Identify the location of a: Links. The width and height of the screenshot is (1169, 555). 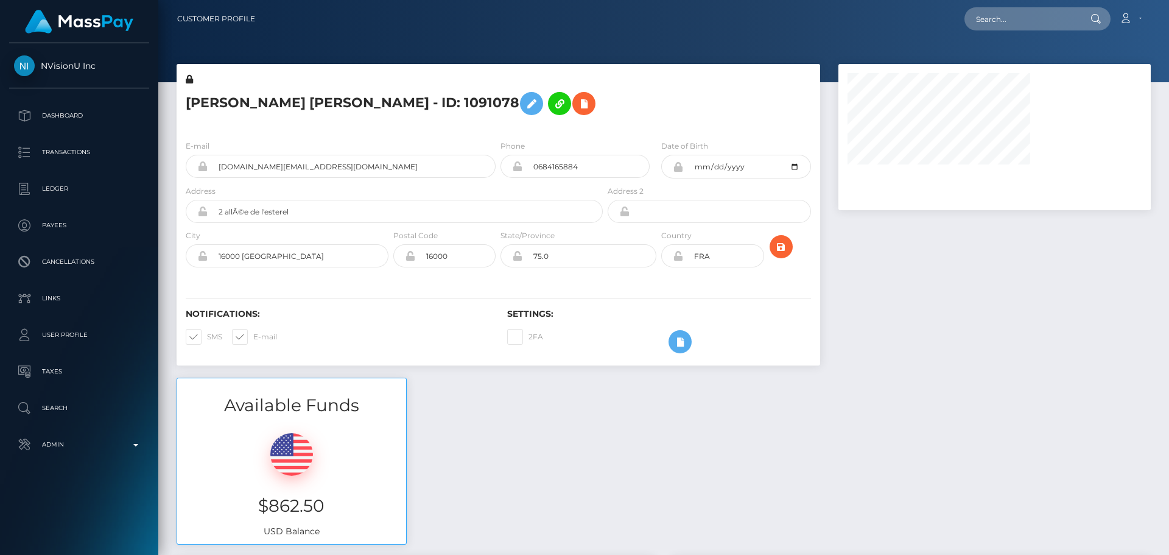
(79, 298).